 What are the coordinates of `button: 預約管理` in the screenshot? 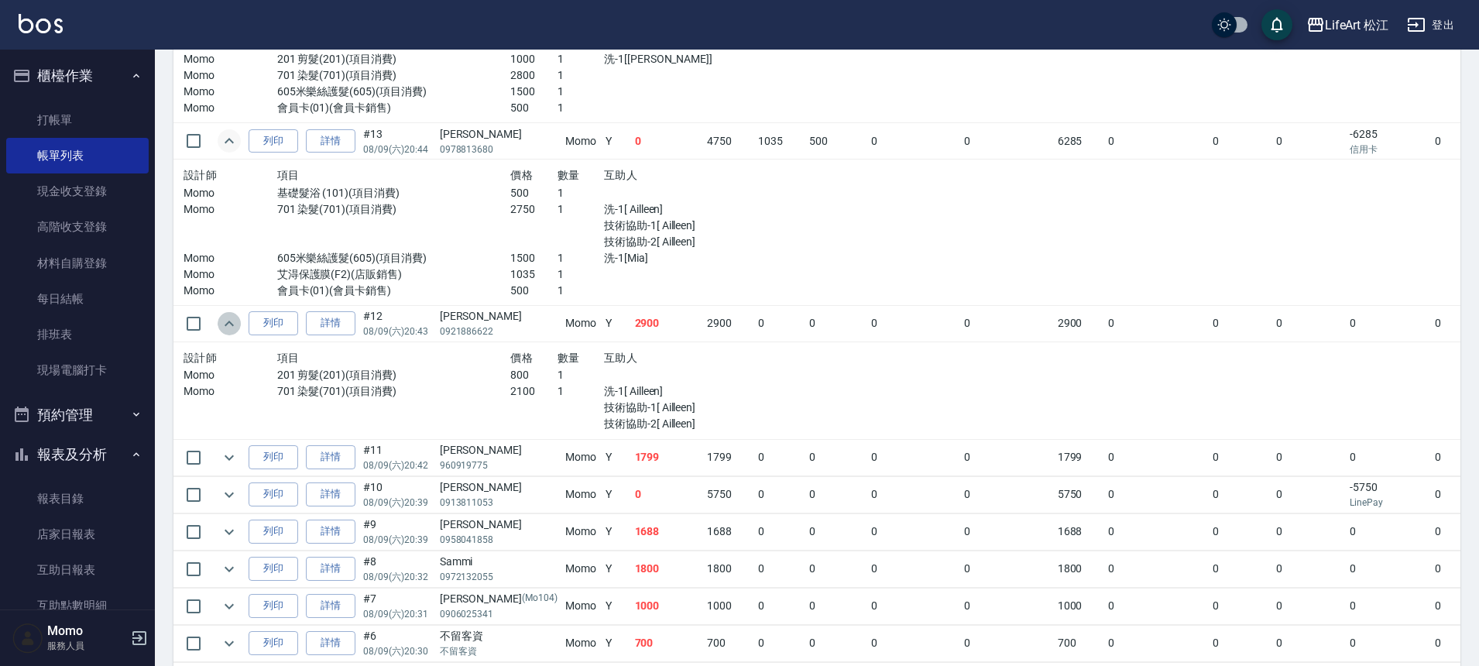 It's located at (77, 415).